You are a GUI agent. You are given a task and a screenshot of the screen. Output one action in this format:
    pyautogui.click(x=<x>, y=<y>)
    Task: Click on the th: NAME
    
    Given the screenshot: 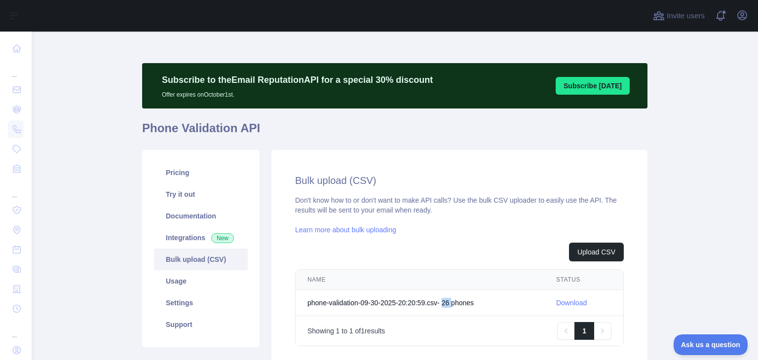 What is the action you would take?
    pyautogui.click(x=420, y=280)
    